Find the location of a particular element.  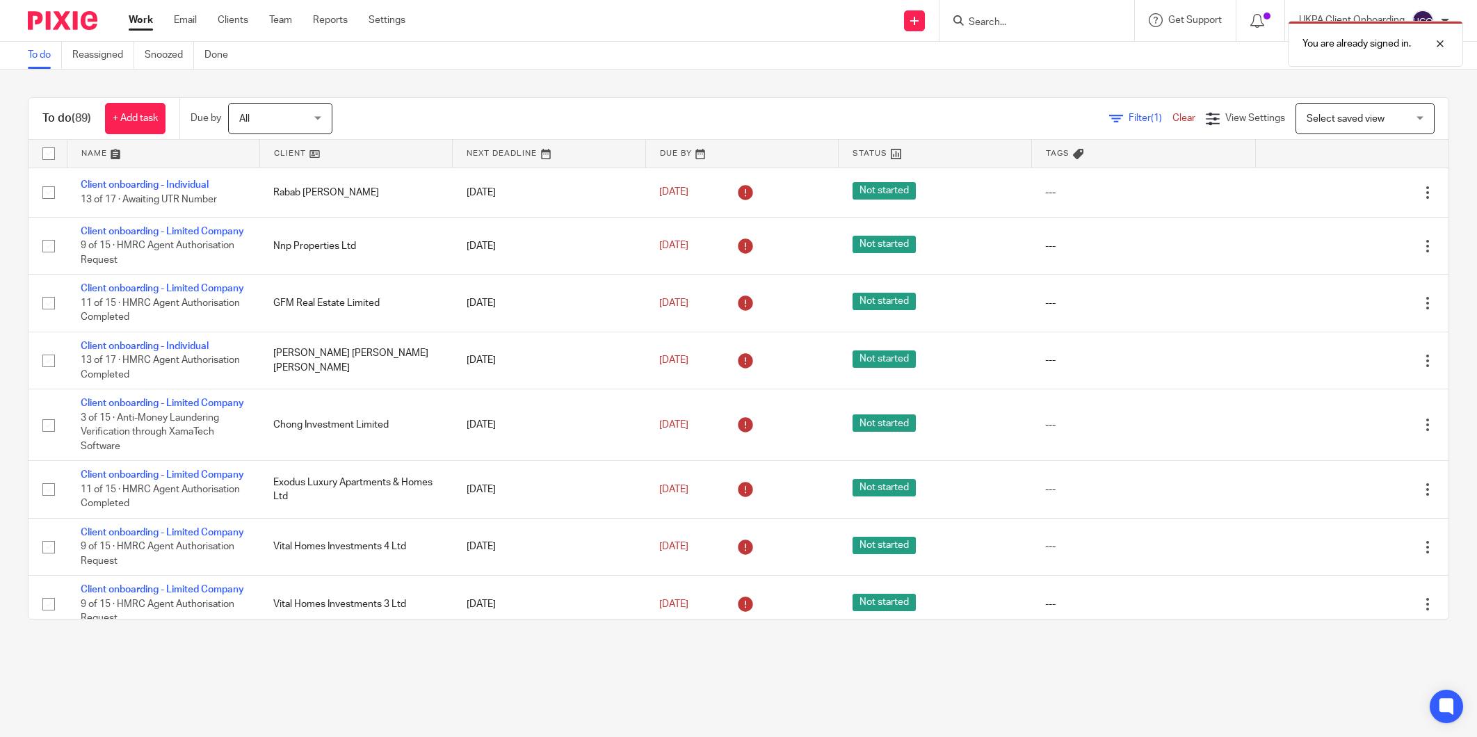

a: Clients is located at coordinates (233, 20).